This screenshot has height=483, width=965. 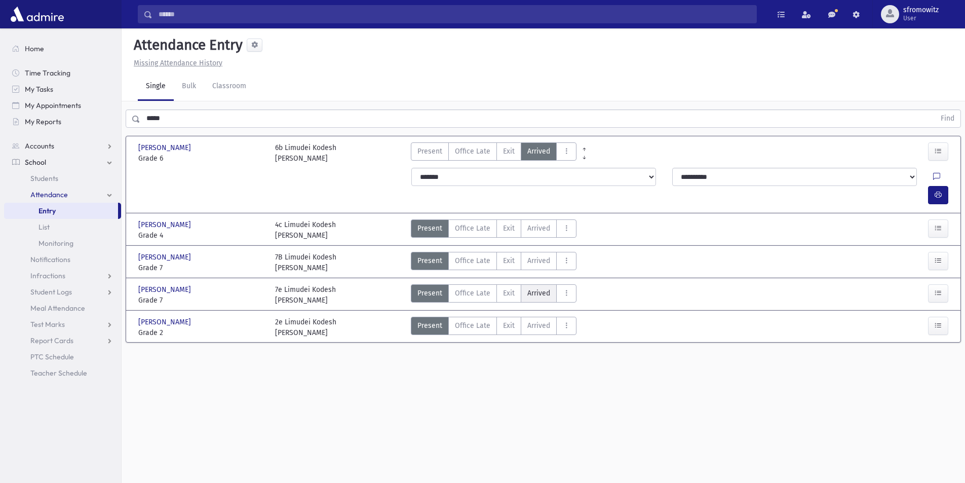 What do you see at coordinates (202, 158) in the screenshot?
I see `span: Grade 6` at bounding box center [202, 158].